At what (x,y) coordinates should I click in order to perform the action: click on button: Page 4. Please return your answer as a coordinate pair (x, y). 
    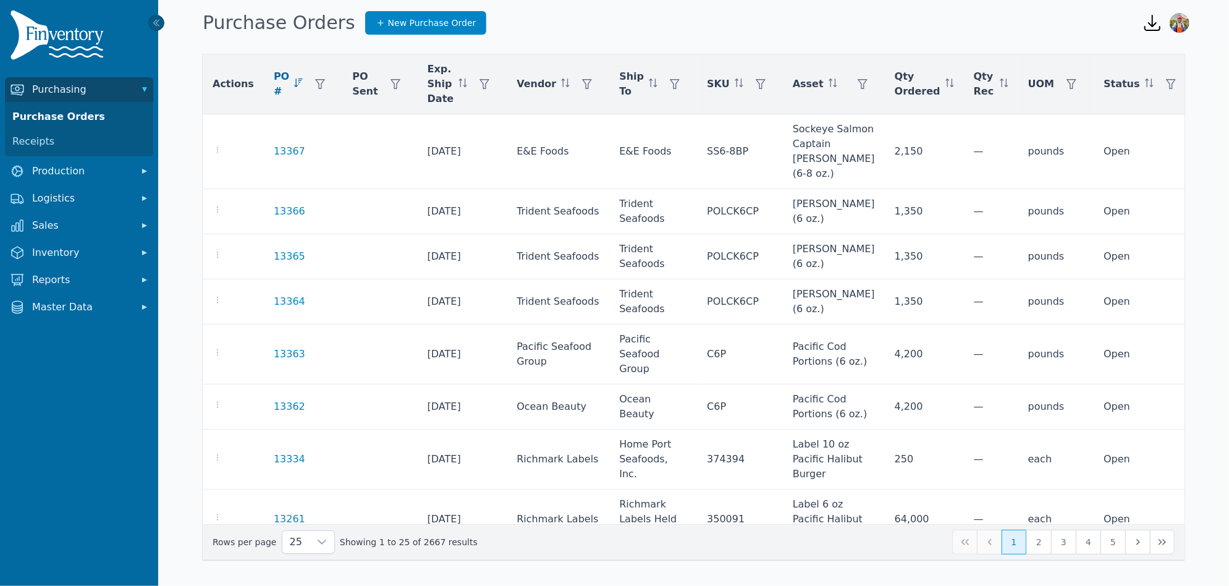
    Looking at the image, I should click on (1089, 542).